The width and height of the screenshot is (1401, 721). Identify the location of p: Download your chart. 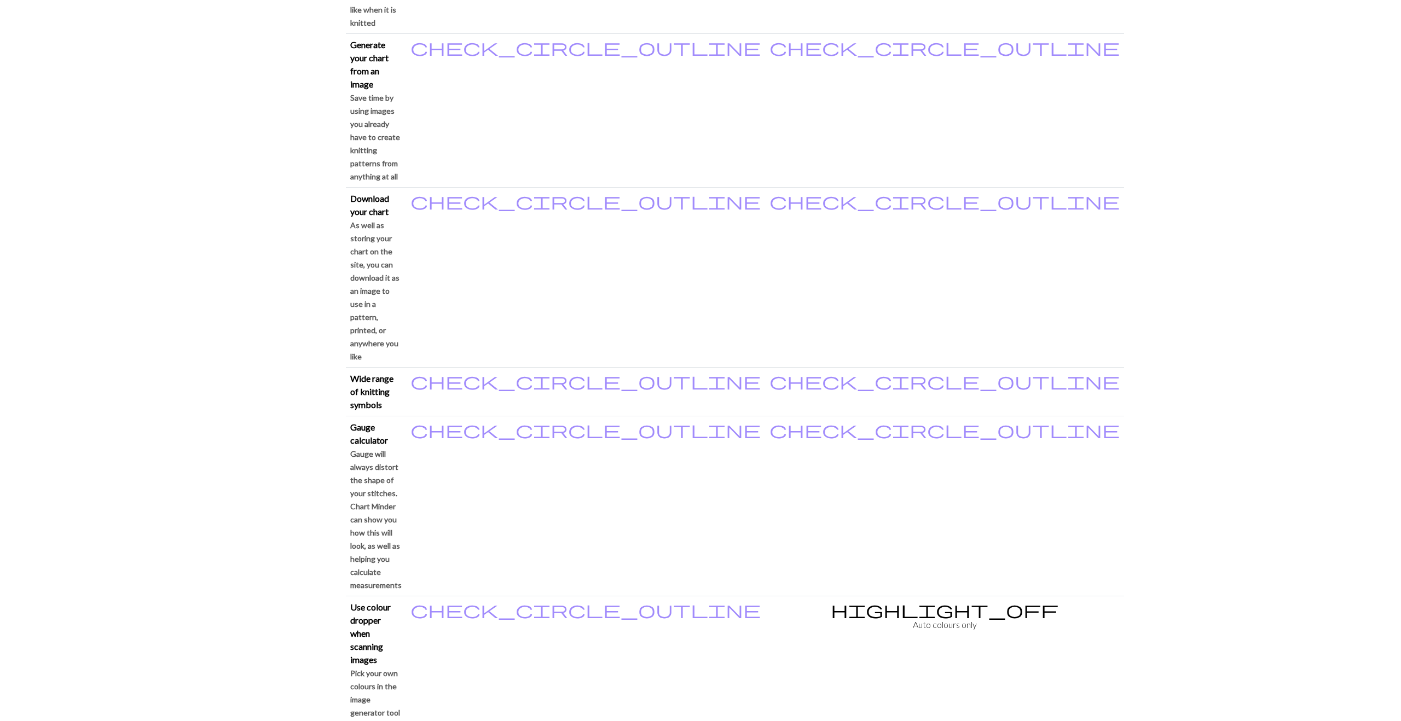
(376, 205).